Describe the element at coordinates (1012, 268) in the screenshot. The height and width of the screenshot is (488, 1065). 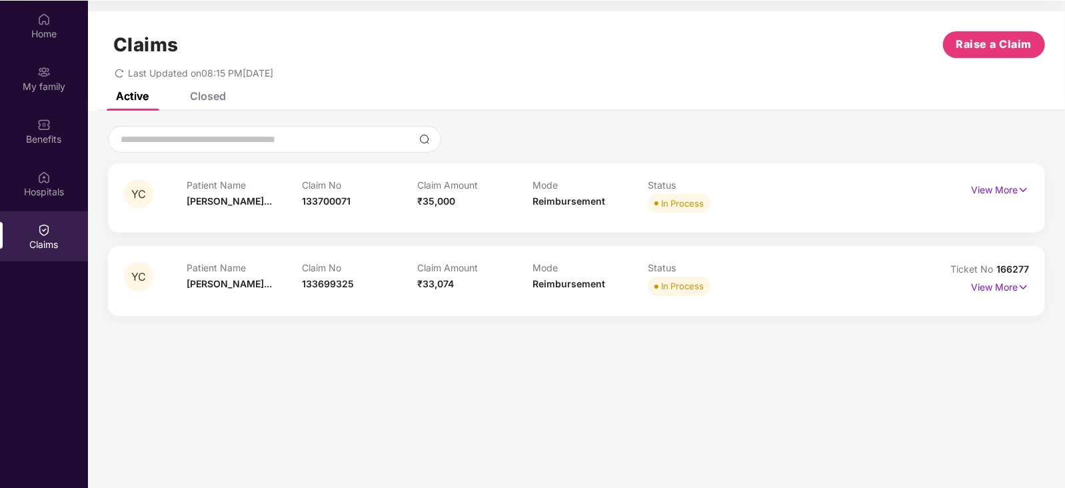
I see `span: 166277` at that location.